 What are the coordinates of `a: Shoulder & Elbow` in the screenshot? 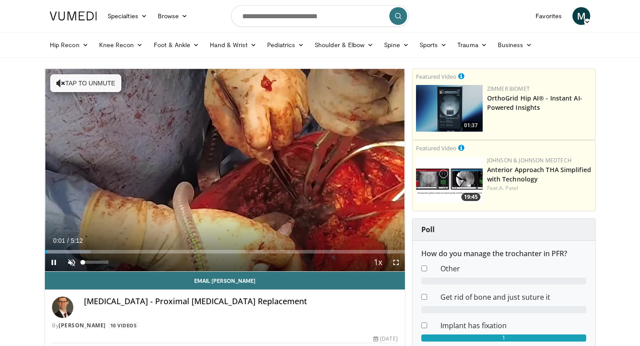 It's located at (344, 45).